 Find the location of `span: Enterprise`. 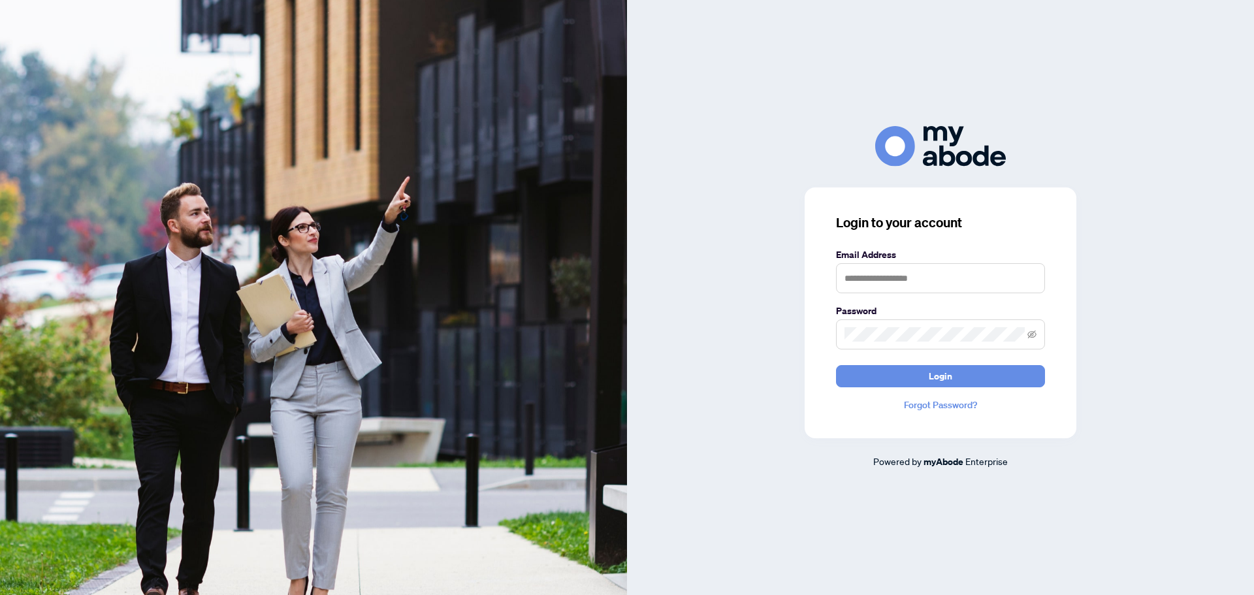

span: Enterprise is located at coordinates (986, 461).